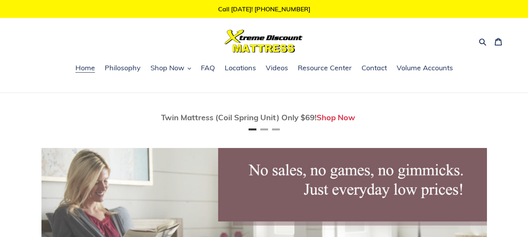  What do you see at coordinates (239, 117) in the screenshot?
I see `span: Twin Mattress (Coil Spring Unit) Only $69!` at bounding box center [239, 117].